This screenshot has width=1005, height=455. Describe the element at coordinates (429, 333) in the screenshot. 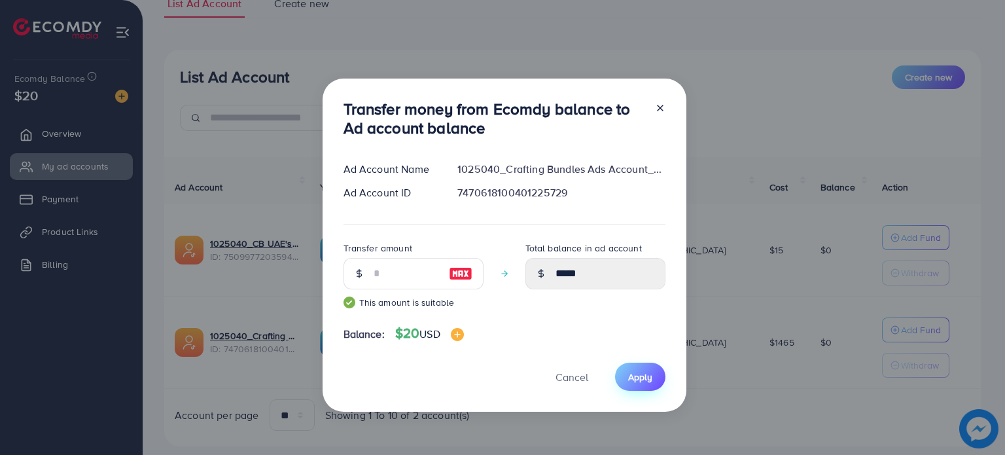

I see `h4: $20` at that location.